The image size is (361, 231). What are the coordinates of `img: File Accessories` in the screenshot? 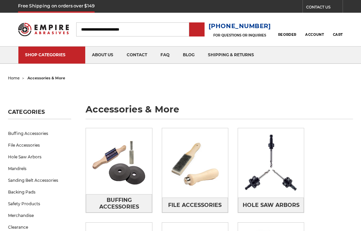 It's located at (195, 163).